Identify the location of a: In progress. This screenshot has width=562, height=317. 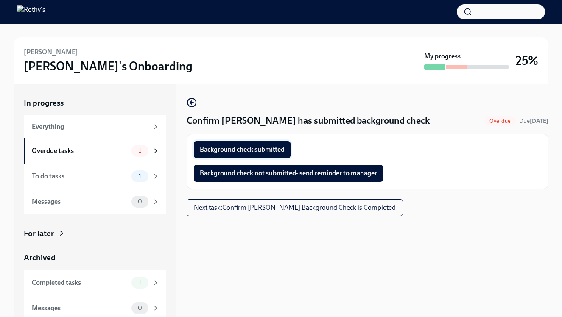
(95, 103).